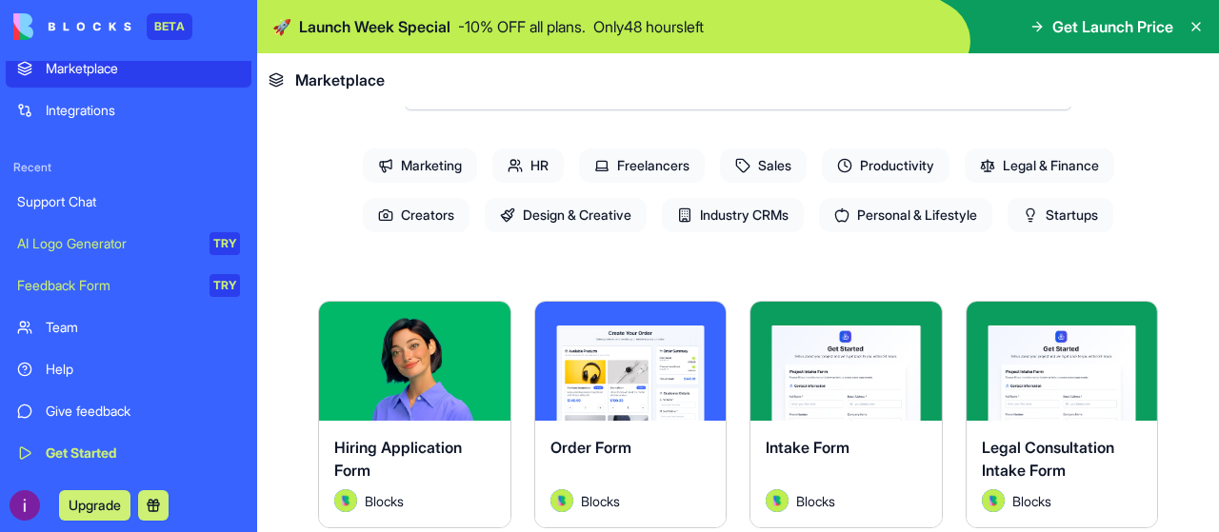  Describe the element at coordinates (143, 110) in the screenshot. I see `div: Integrations` at that location.